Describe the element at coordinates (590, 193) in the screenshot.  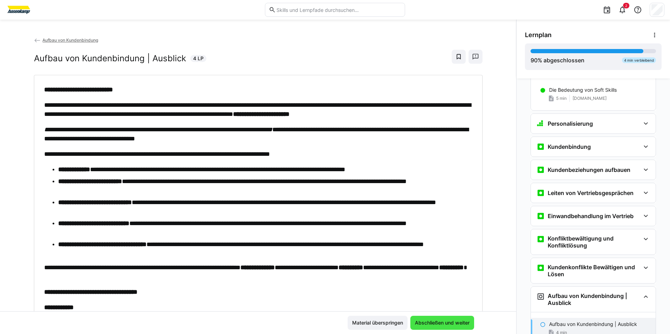
I see `h3: Leiten von Vertriebsgesprächen` at that location.